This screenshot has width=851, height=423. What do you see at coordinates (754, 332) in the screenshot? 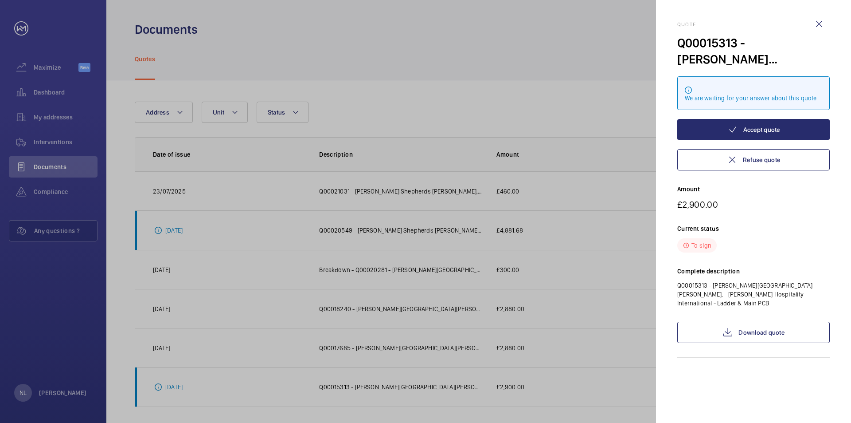
I see `a: Download quote` at bounding box center [754, 332].